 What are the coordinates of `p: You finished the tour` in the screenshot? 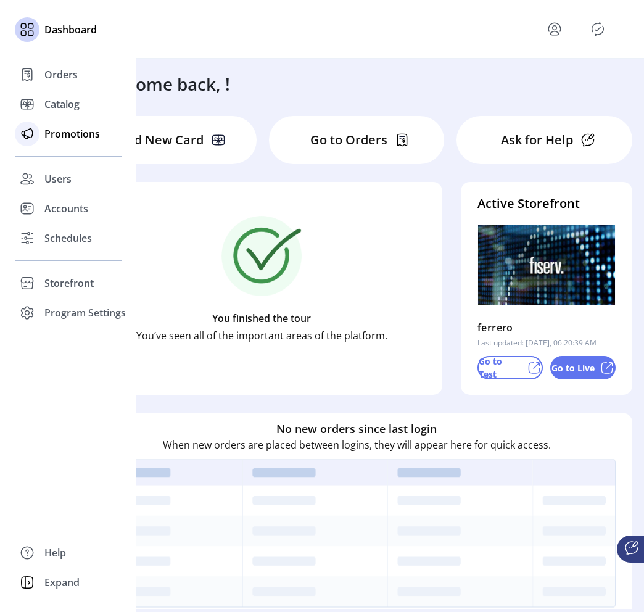 It's located at (261, 318).